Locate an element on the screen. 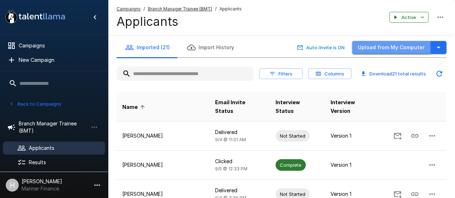  h4: Applicants is located at coordinates (179, 22).